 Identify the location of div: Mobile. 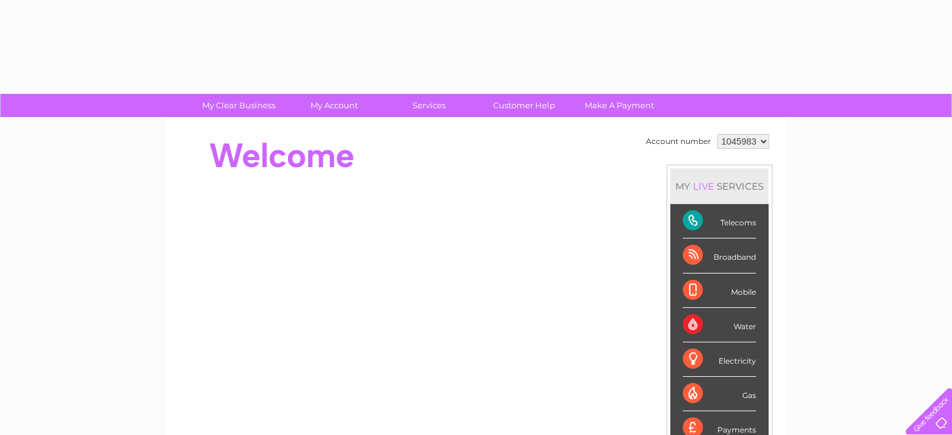
(719, 290).